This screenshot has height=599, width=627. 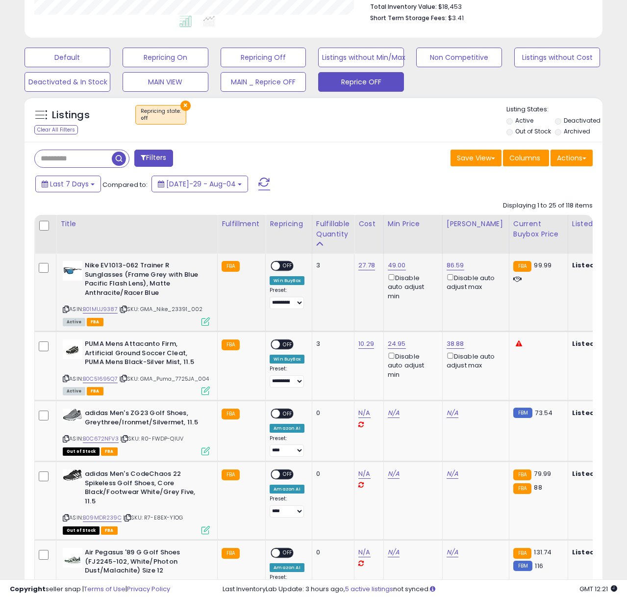 What do you see at coordinates (526, 158) in the screenshot?
I see `button: Columns` at bounding box center [526, 158].